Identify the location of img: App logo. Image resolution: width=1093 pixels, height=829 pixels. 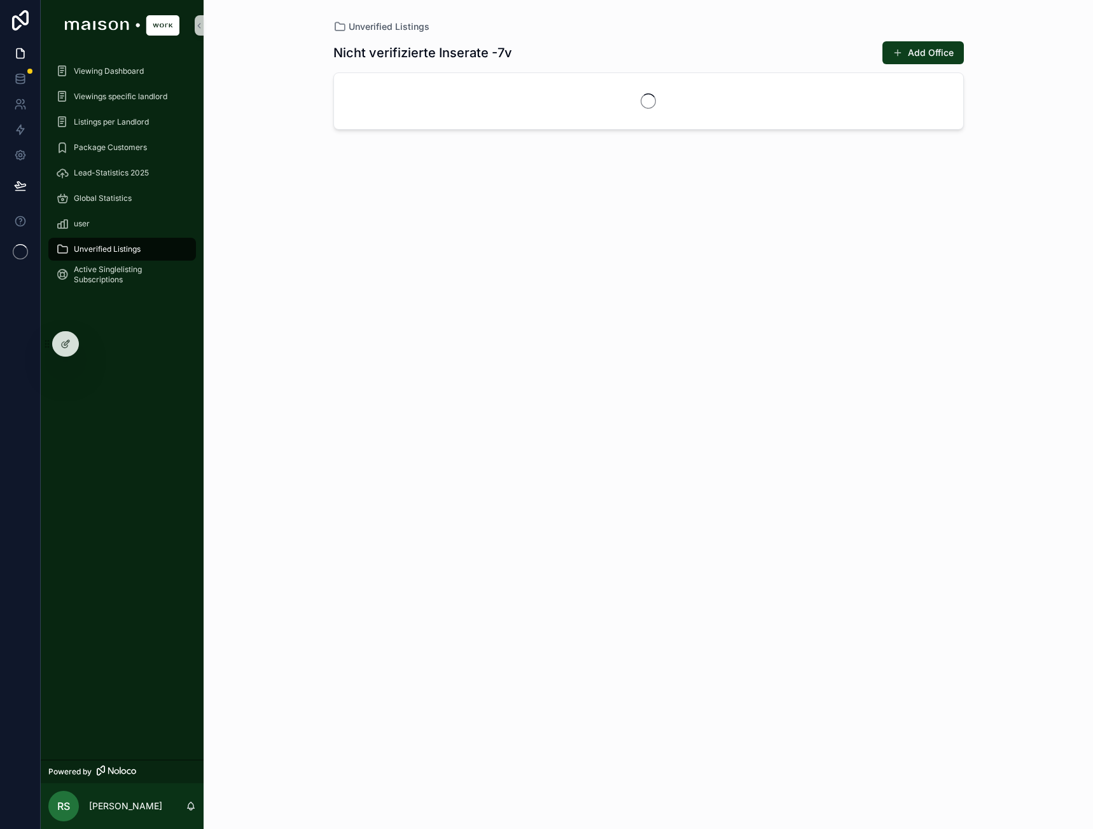
(122, 25).